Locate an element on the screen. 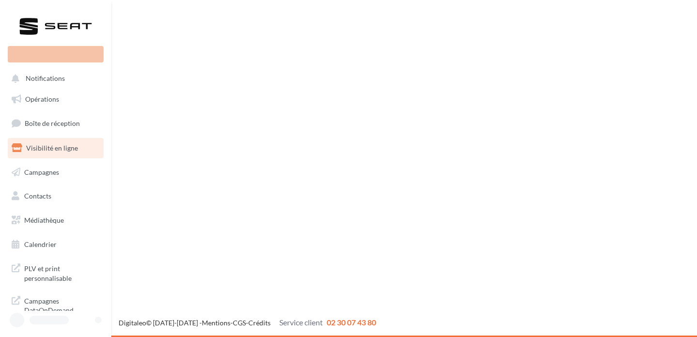 Image resolution: width=697 pixels, height=337 pixels. a: Visibilité en ligne is located at coordinates (56, 148).